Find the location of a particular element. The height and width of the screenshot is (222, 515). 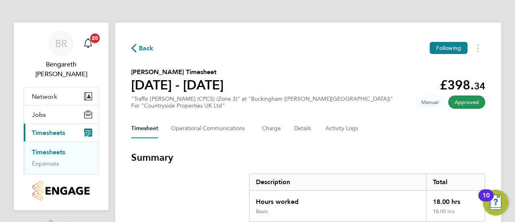

div: Total is located at coordinates (455, 182).